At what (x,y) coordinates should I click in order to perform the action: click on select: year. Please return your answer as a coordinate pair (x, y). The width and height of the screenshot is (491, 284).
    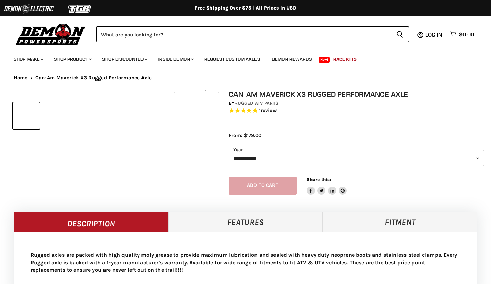
    Looking at the image, I should click on (356, 158).